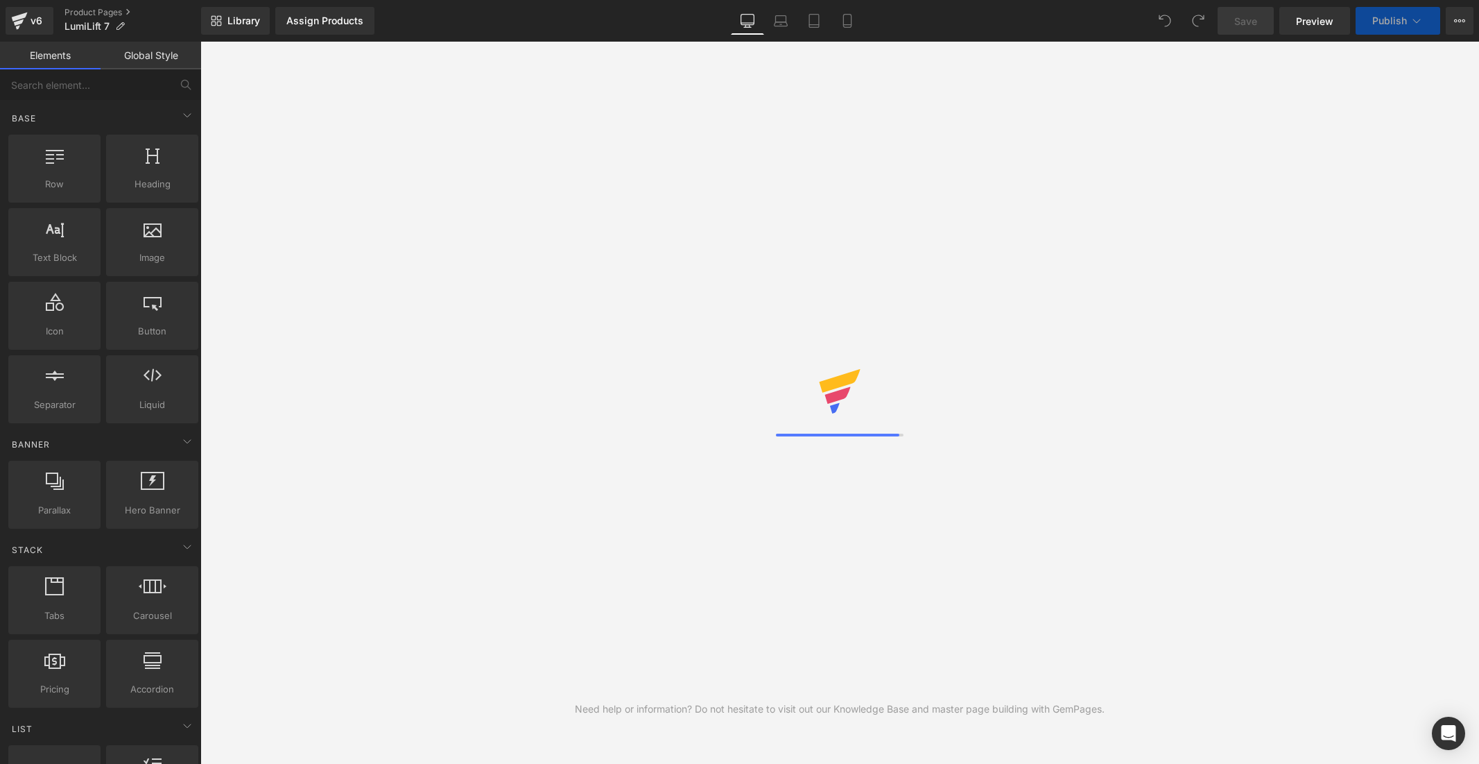 This screenshot has height=764, width=1479. Describe the element at coordinates (36, 21) in the screenshot. I see `div: v6` at that location.